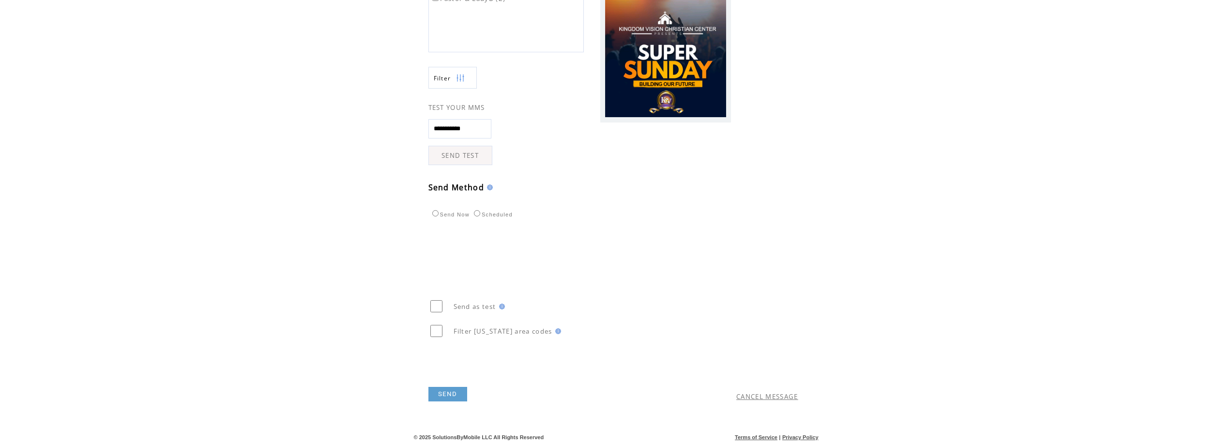  I want to click on a: Filter, so click(453, 77).